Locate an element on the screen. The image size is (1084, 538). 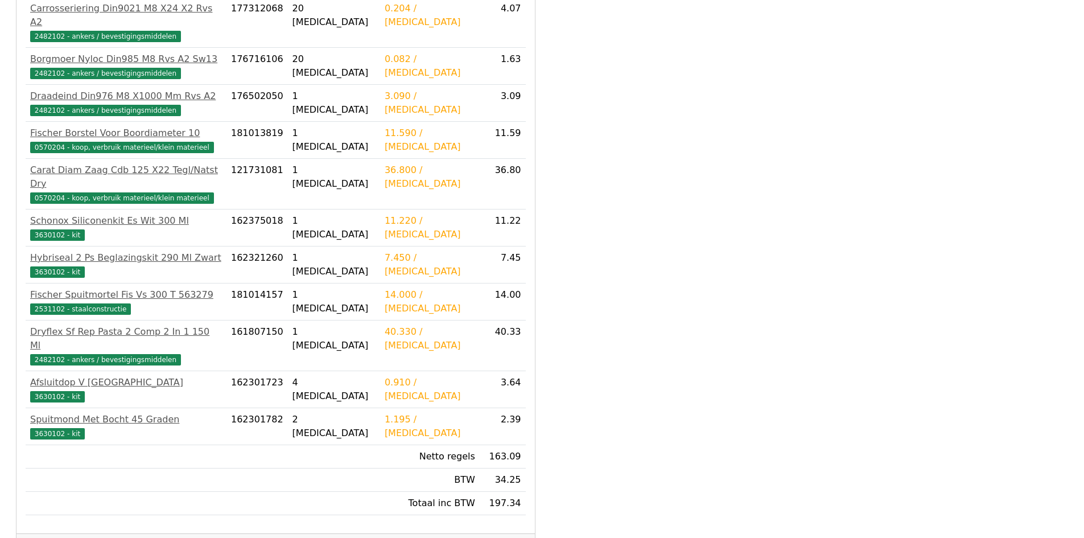
div: Carrosseriering Din9021 M8 X24 X2 Rvs A2 is located at coordinates (126, 15).